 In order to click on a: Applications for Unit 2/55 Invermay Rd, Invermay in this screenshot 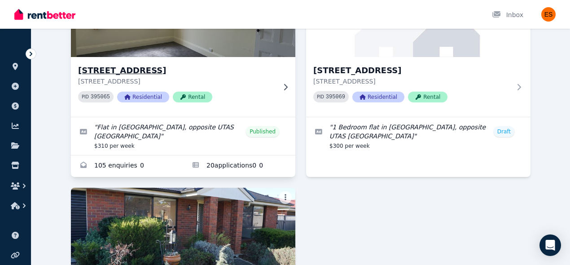, I will do `click(239, 166)`.